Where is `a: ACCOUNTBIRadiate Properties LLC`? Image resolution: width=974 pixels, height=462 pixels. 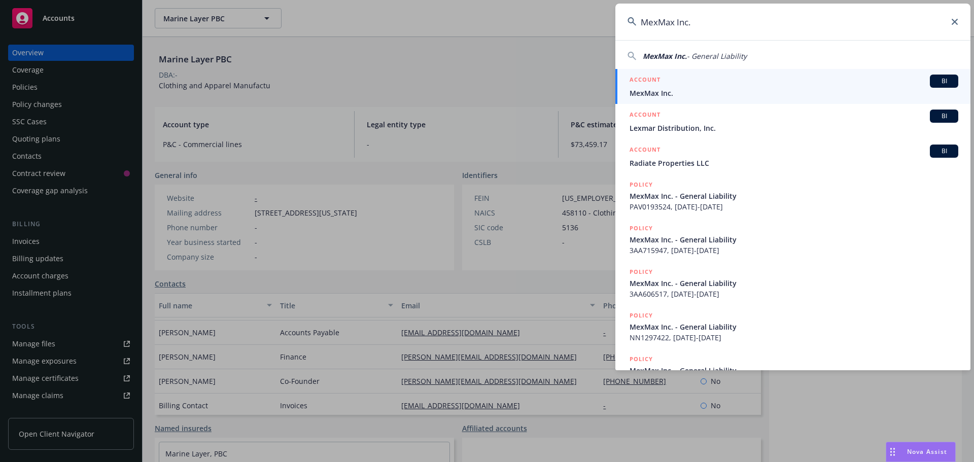
a: ACCOUNTBIRadiate Properties LLC is located at coordinates (793, 156).